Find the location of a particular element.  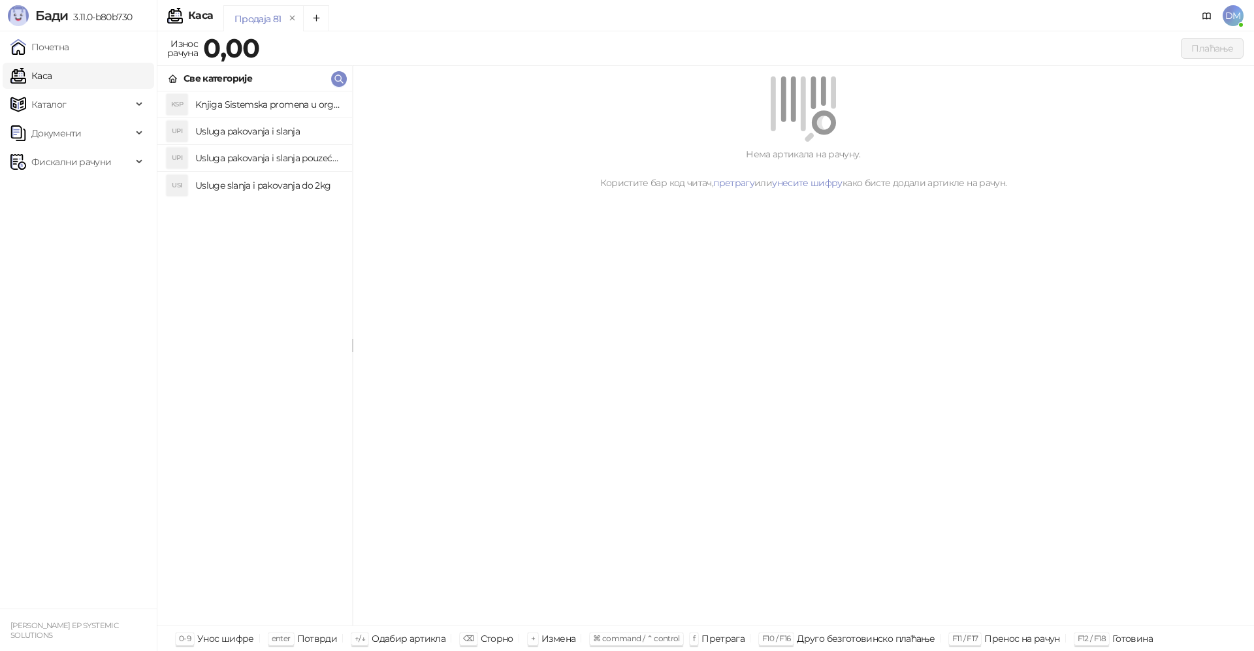

div: Друго безготовинско плаћање is located at coordinates (865, 639).